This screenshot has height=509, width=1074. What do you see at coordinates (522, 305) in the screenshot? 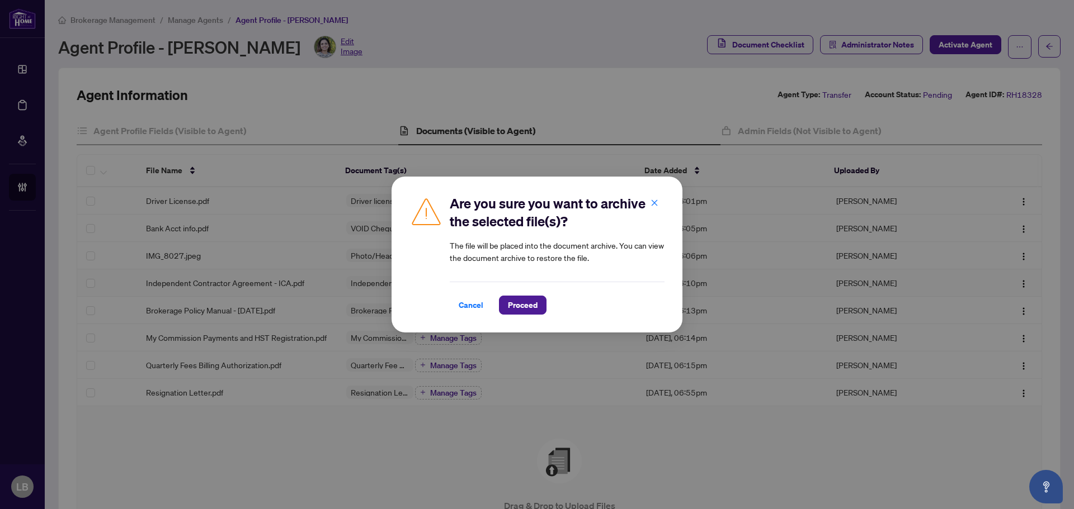
I see `button: Proceed` at bounding box center [522, 305].